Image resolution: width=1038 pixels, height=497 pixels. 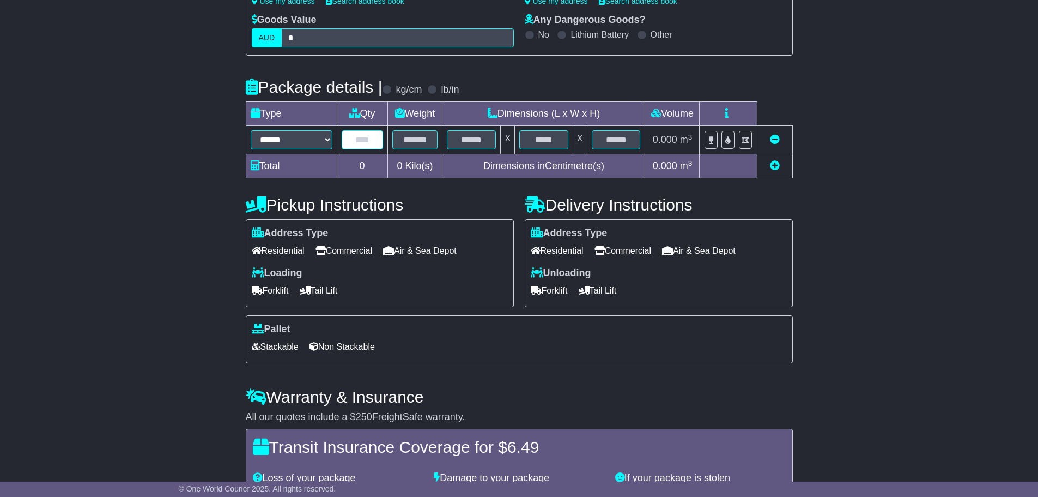 What do you see at coordinates (775, 140) in the screenshot?
I see `a: Remove this item` at bounding box center [775, 140].